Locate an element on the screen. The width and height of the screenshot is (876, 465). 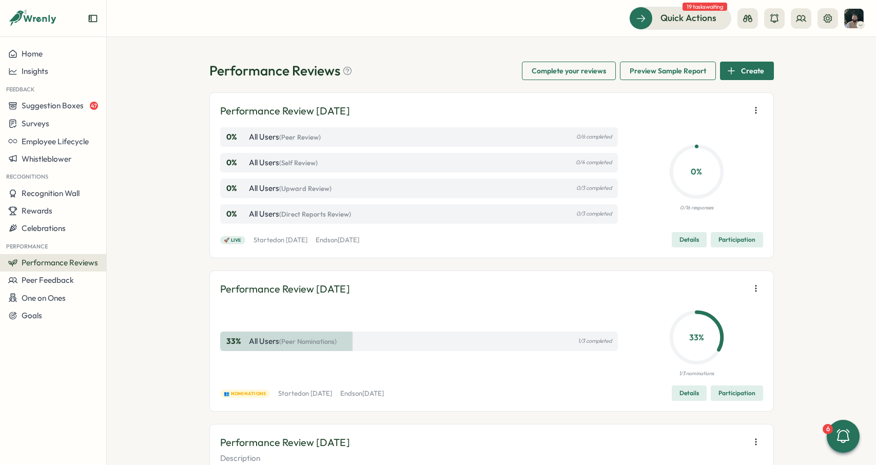
span: Rewards is located at coordinates (37, 210).